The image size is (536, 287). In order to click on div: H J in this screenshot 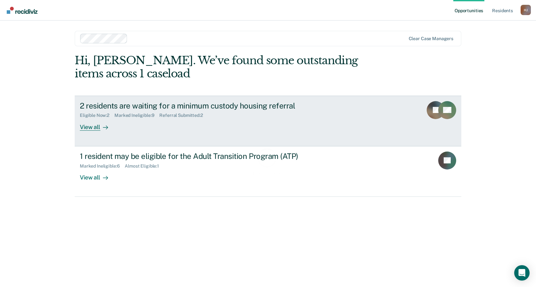, I will do `click(526, 10)`.